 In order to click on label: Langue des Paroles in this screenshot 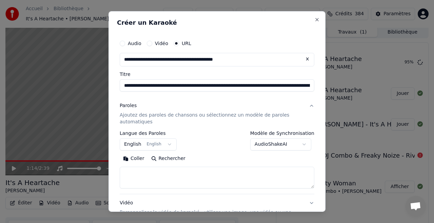, I will do `click(148, 133)`.